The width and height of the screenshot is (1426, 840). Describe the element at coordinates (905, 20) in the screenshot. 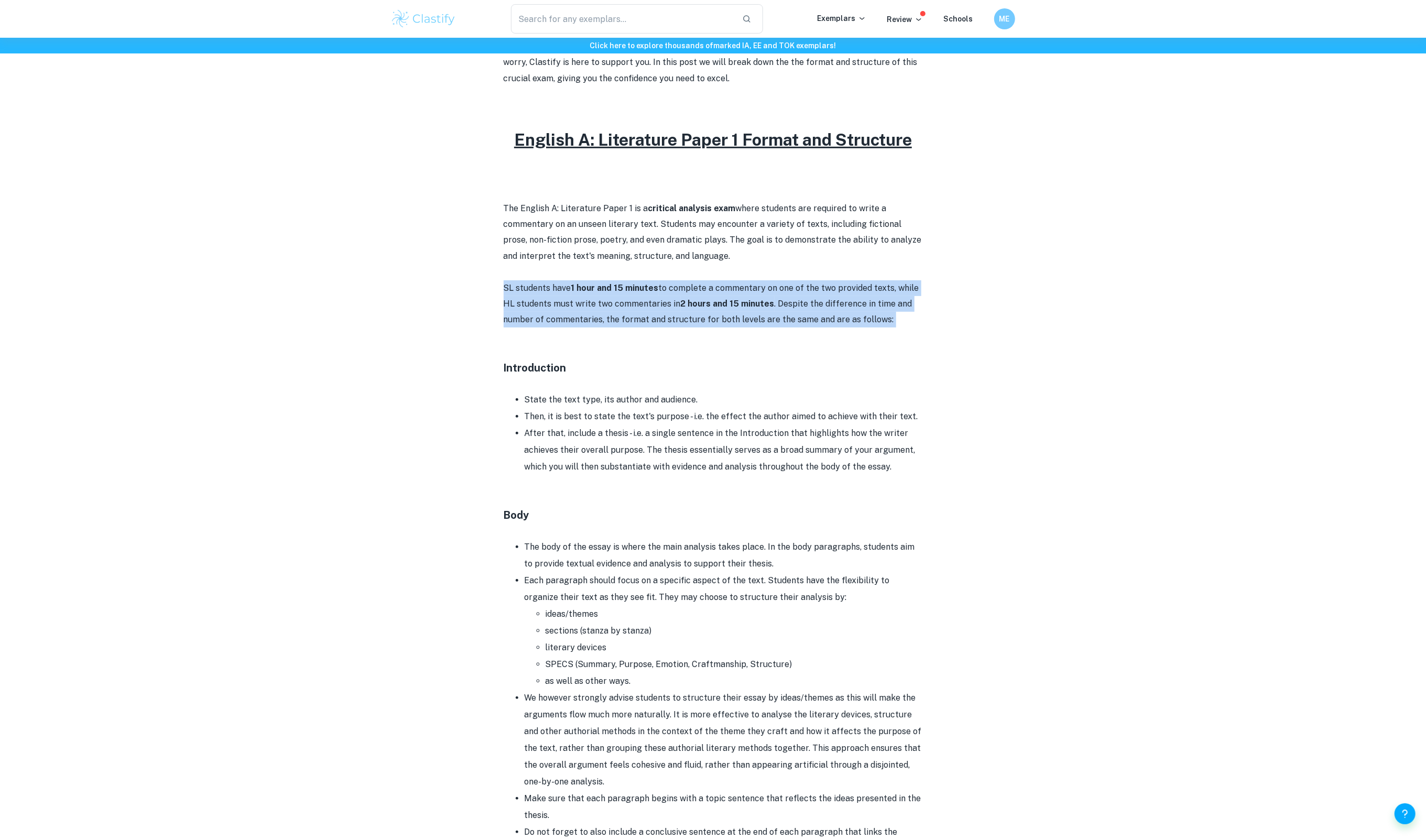

I see `p: Review` at that location.